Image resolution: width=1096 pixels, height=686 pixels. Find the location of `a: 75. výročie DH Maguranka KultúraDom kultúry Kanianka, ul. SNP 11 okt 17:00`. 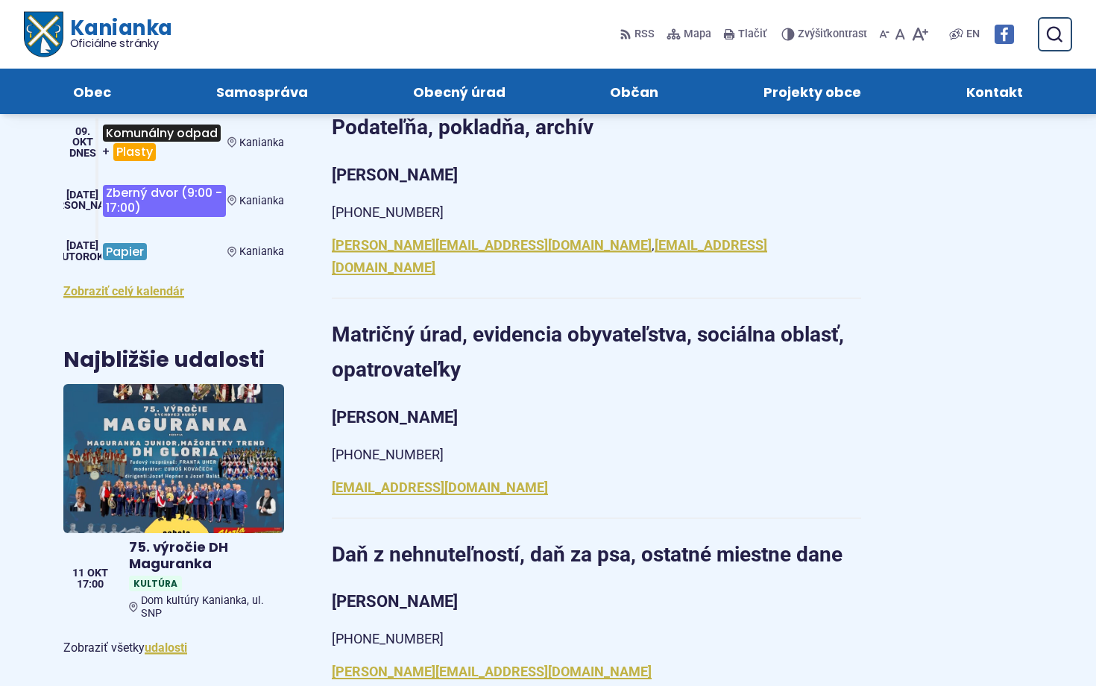

a: 75. výročie DH Maguranka KultúraDom kultúry Kanianka, ul. SNP 11 okt 17:00 is located at coordinates (174, 505).